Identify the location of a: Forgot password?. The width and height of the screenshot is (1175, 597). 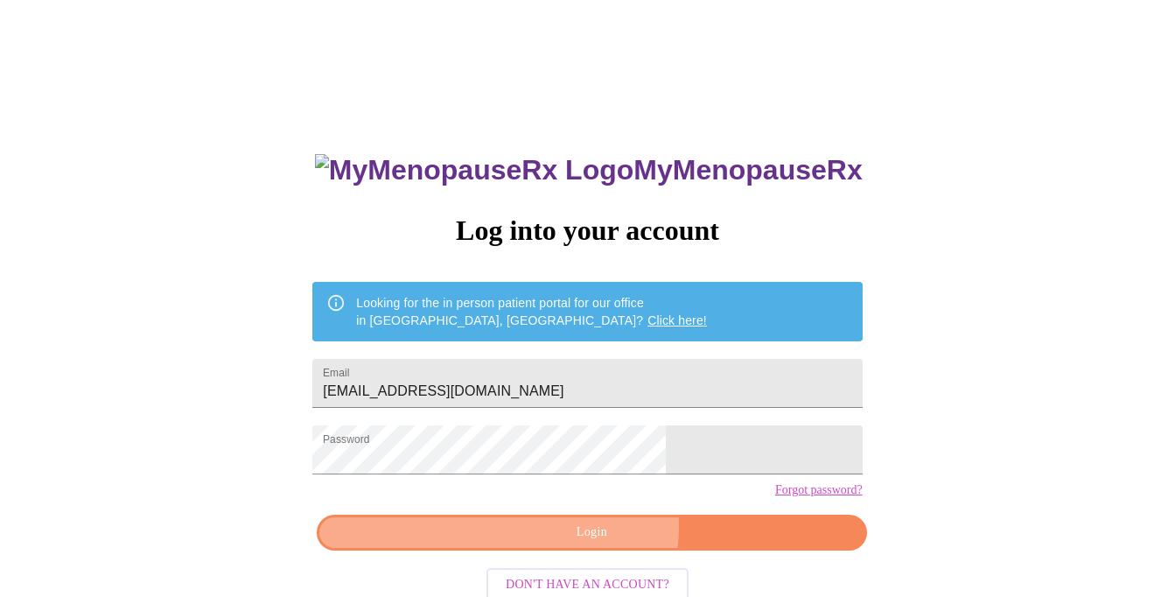
(819, 490).